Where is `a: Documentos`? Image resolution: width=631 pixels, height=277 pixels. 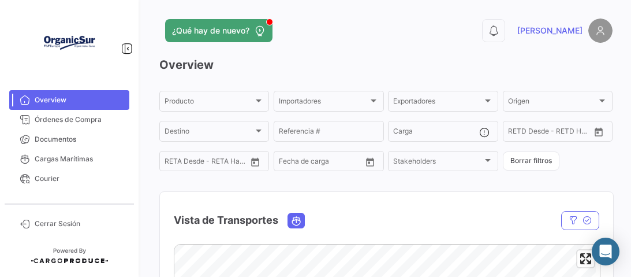 a: Documentos is located at coordinates (69, 139).